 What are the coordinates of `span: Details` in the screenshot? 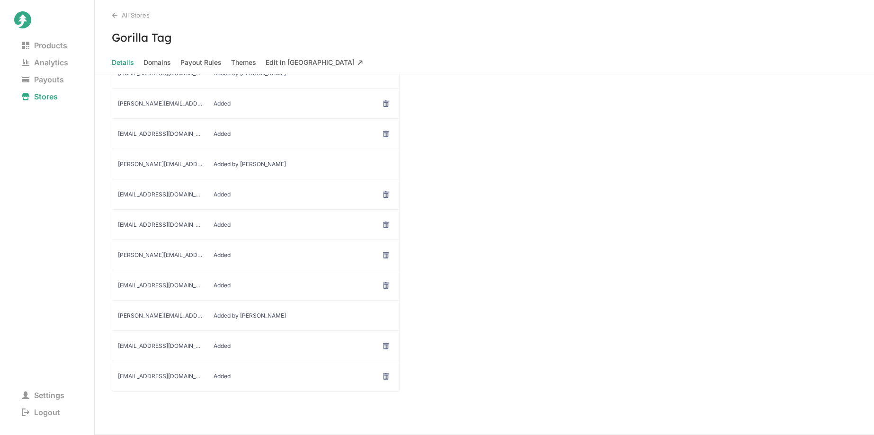 It's located at (123, 62).